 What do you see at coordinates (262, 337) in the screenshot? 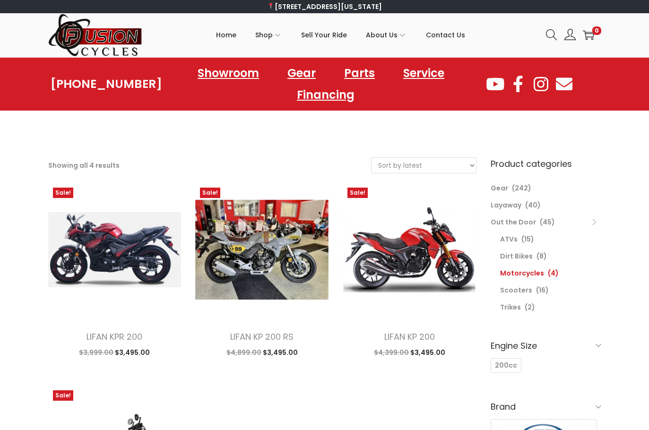
I see `a: LIFAN KP 200 RS` at bounding box center [262, 337].